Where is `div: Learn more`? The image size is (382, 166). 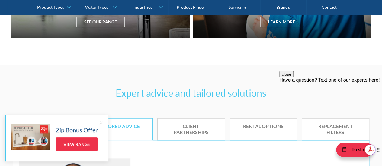
div: Learn more is located at coordinates (281, 22).